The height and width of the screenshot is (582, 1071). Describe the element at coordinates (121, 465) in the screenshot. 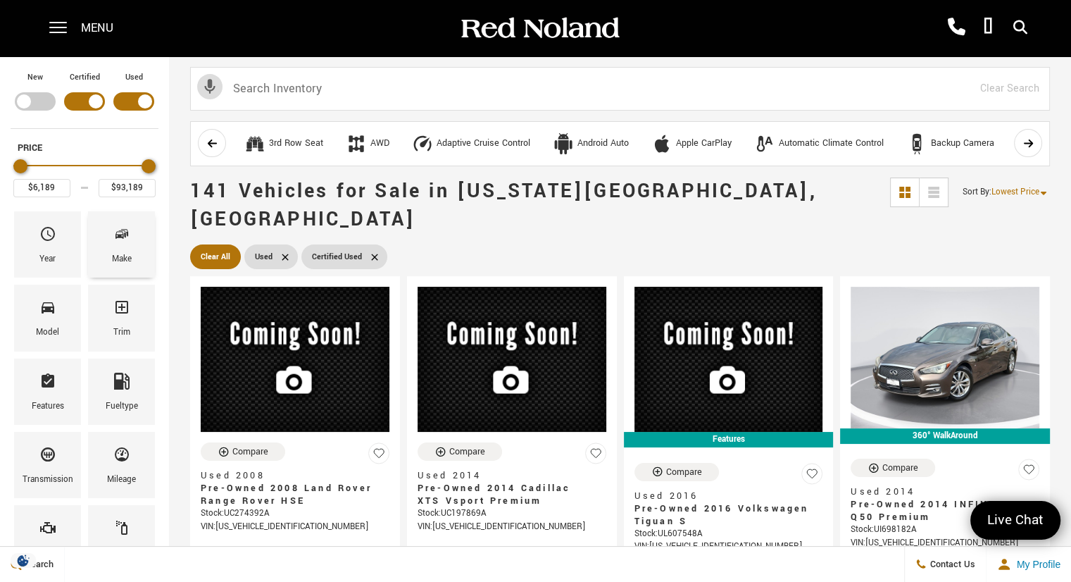

I see `div: MileageMileage` at that location.